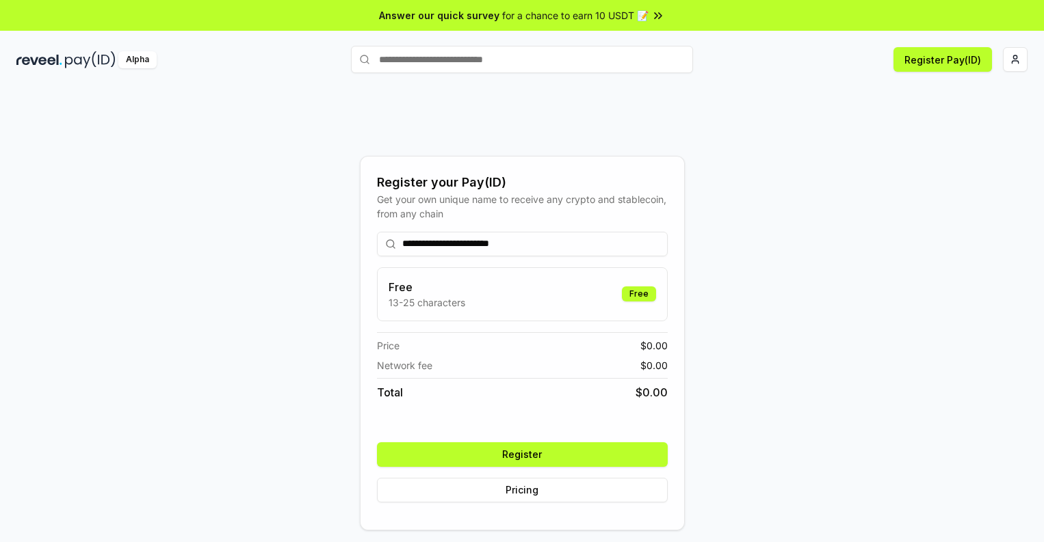 The height and width of the screenshot is (542, 1044). I want to click on p: 13-25 characters, so click(427, 302).